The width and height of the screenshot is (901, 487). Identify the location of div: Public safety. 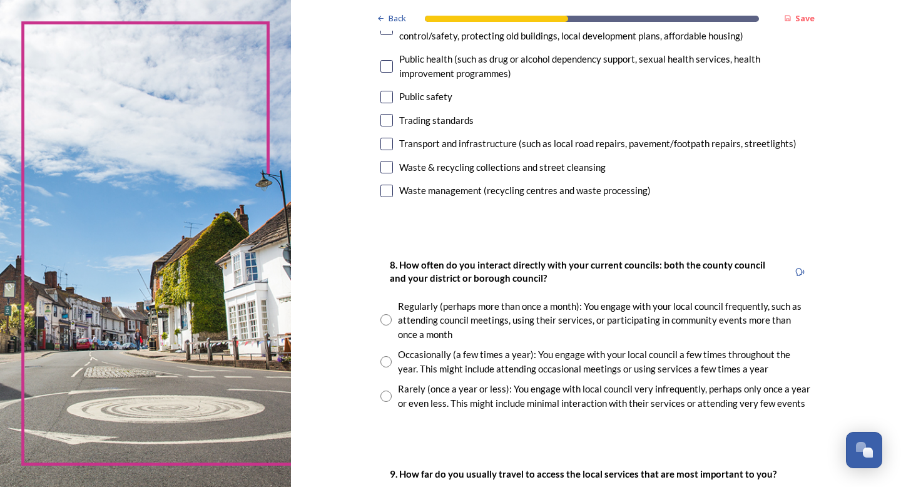
(425, 96).